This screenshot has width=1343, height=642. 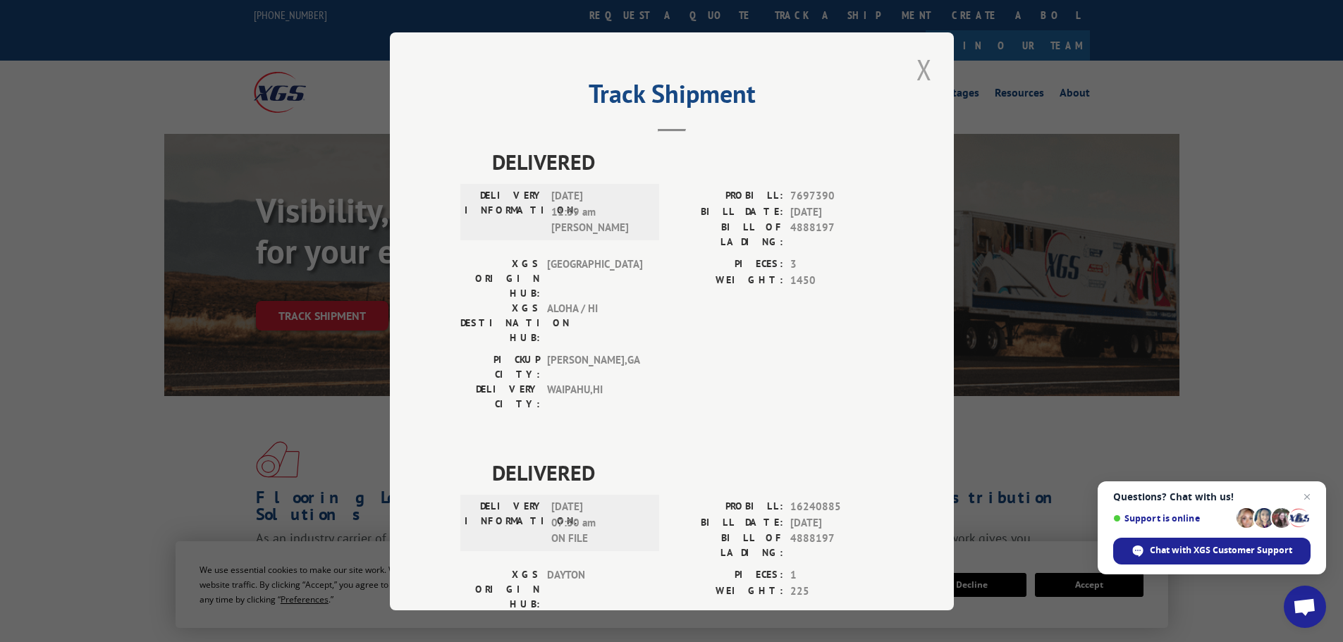 I want to click on button: Close modal, so click(x=924, y=69).